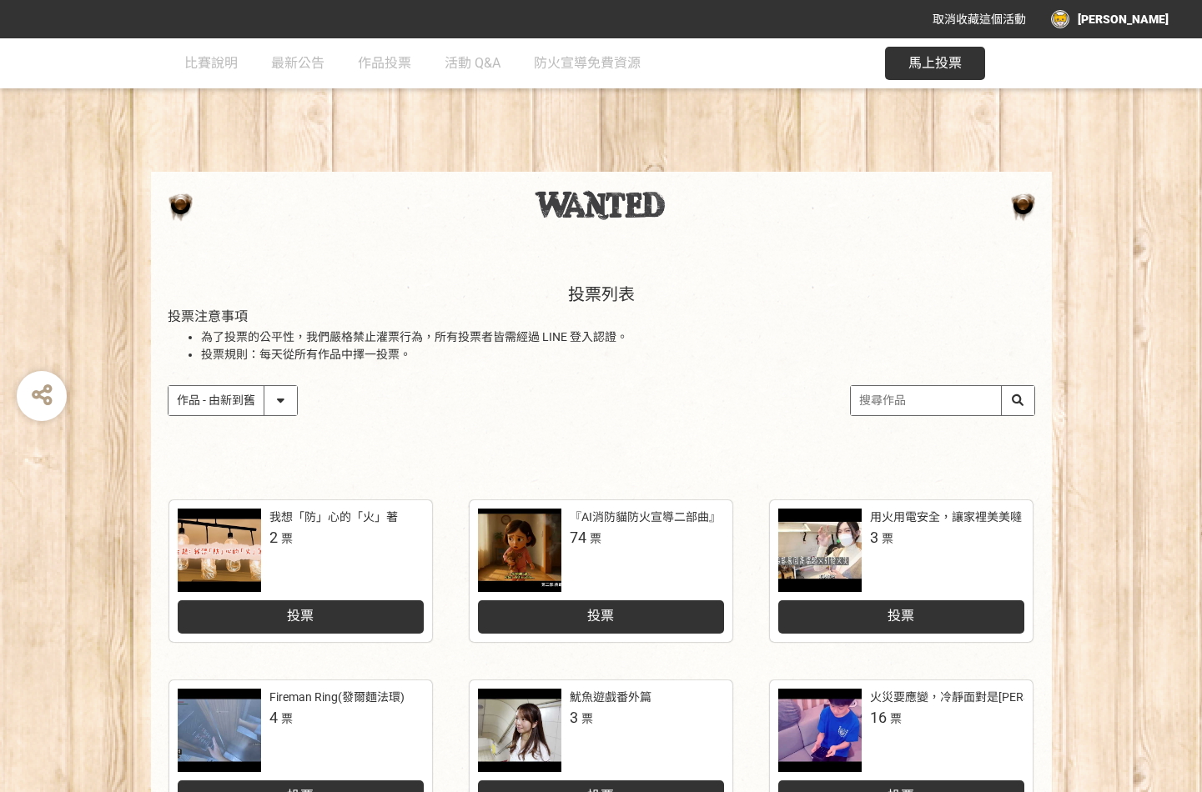 This screenshot has height=792, width=1202. What do you see at coordinates (233, 400) in the screenshot?
I see `select: Sorting` at bounding box center [233, 400].